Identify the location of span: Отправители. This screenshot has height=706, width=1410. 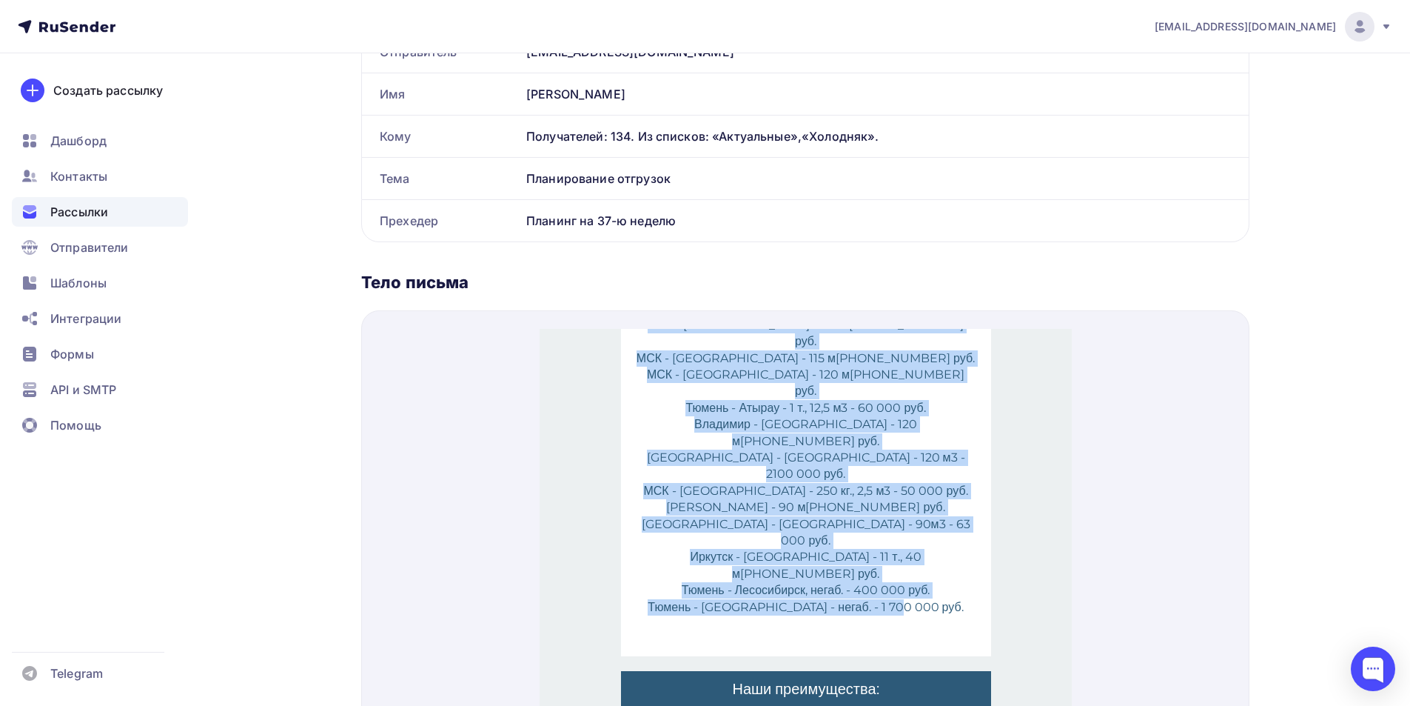
(90, 247).